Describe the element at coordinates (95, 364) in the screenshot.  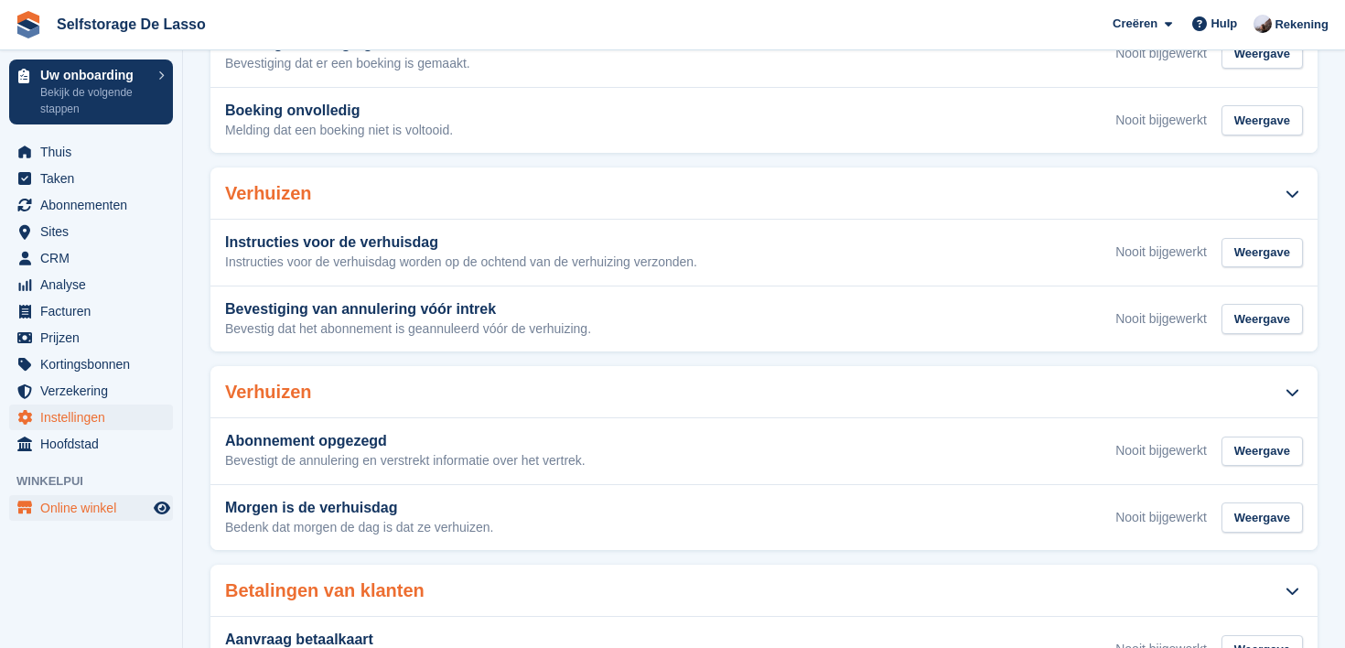
I see `span: Kortingsbonnen` at that location.